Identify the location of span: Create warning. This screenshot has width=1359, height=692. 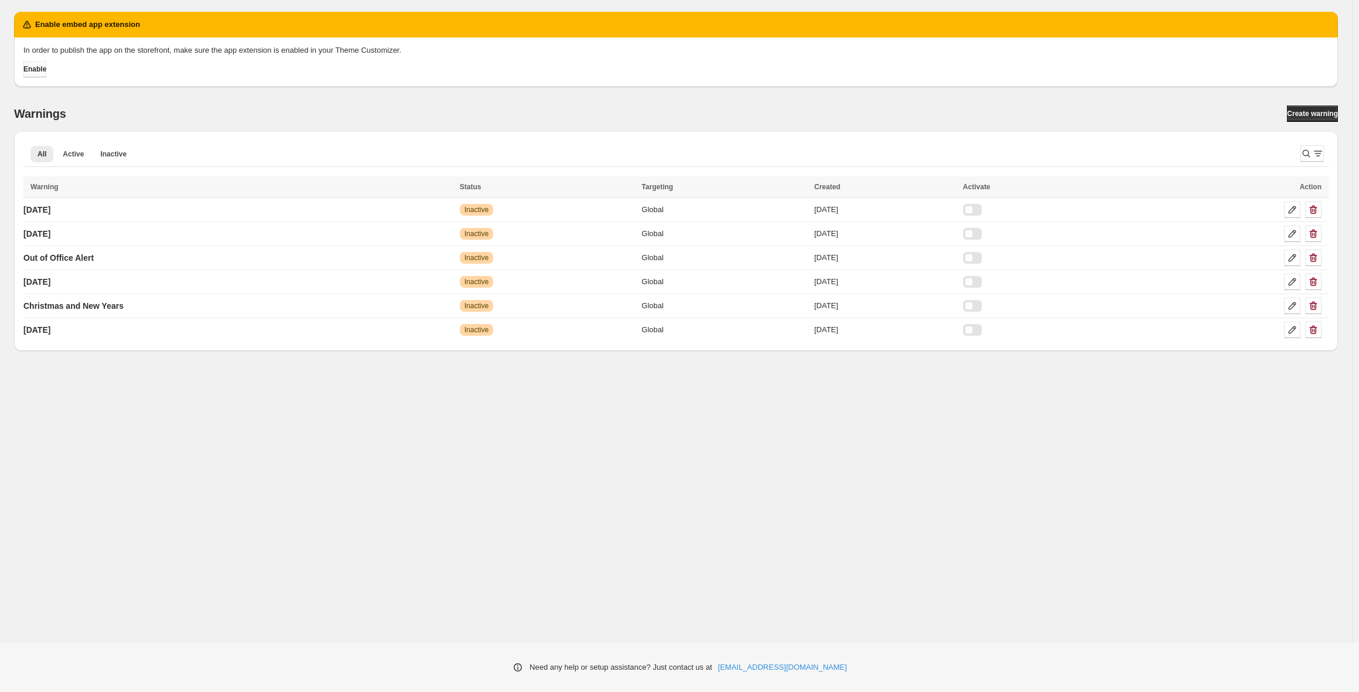
(1312, 114).